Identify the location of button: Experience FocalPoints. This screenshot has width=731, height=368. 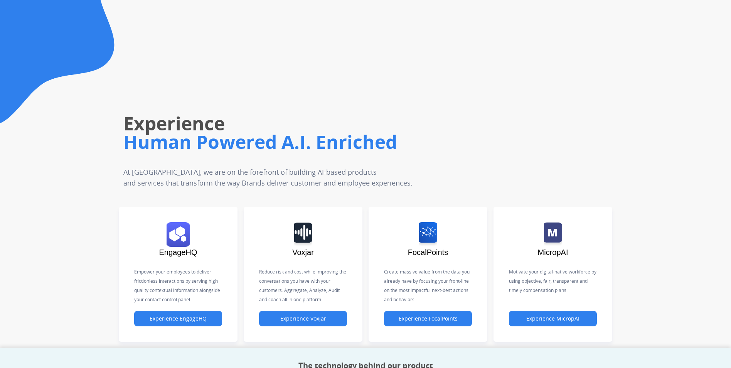
(428, 318).